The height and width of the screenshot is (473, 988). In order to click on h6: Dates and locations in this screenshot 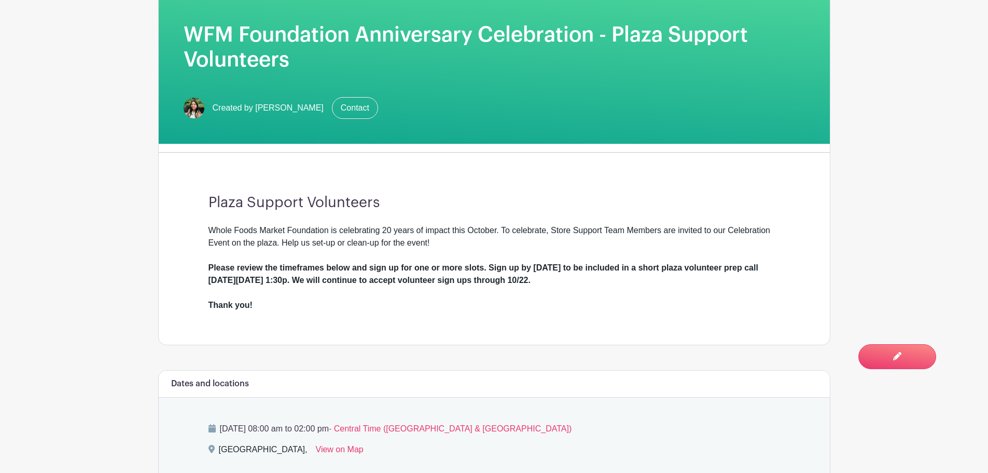, I will do `click(210, 383)`.